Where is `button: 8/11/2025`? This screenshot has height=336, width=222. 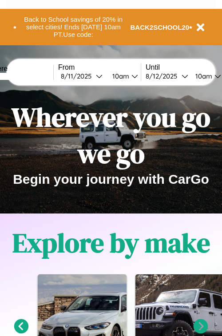
button: 8/11/2025 is located at coordinates (82, 76).